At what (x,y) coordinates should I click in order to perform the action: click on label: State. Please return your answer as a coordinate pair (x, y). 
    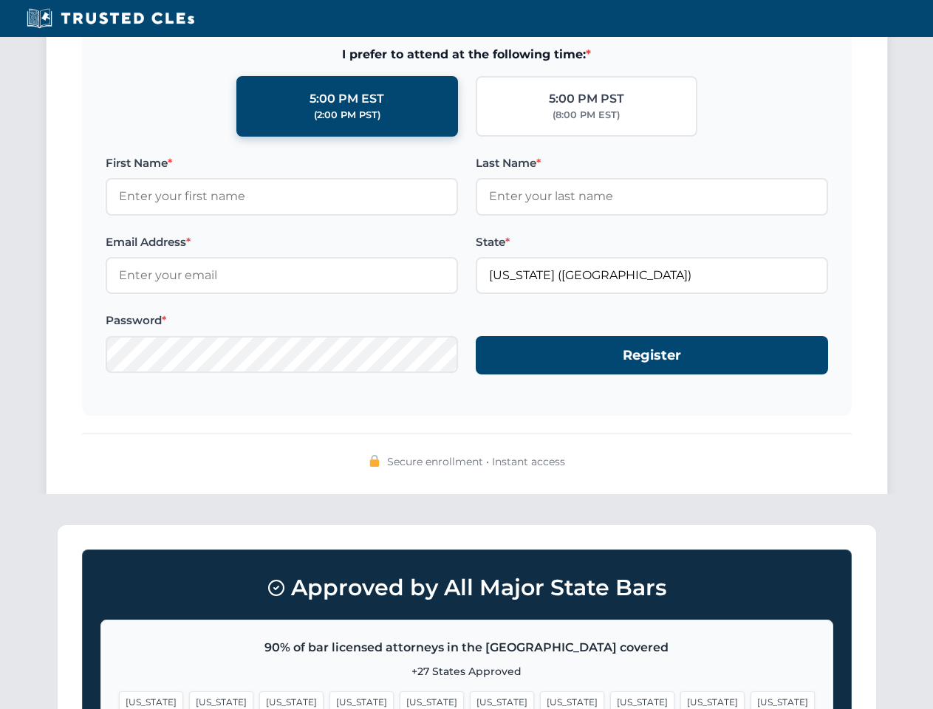
    Looking at the image, I should click on (651, 242).